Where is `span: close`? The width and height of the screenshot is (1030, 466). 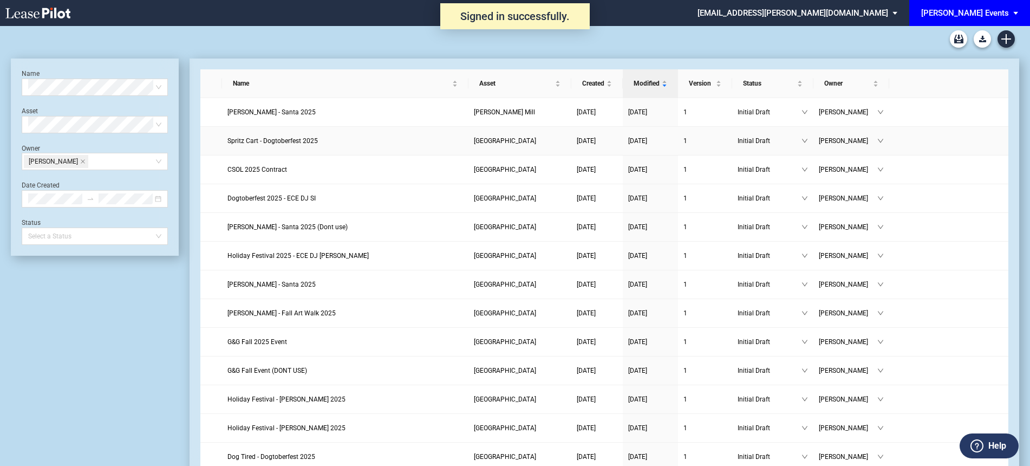
span: close is located at coordinates (83, 161).